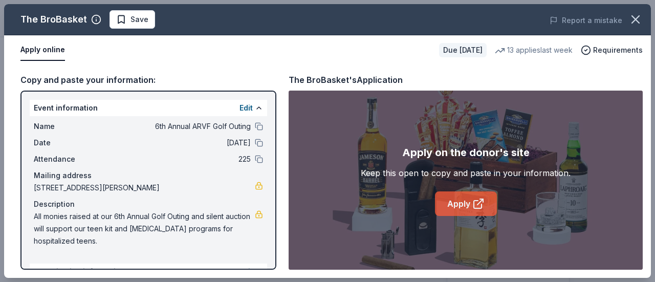  I want to click on button: Requirements, so click(612, 50).